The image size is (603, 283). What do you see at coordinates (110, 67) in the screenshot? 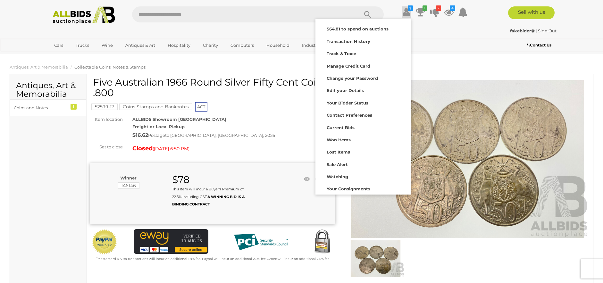
I see `a: Collectable Coins, Notes & Stamps` at bounding box center [110, 67].